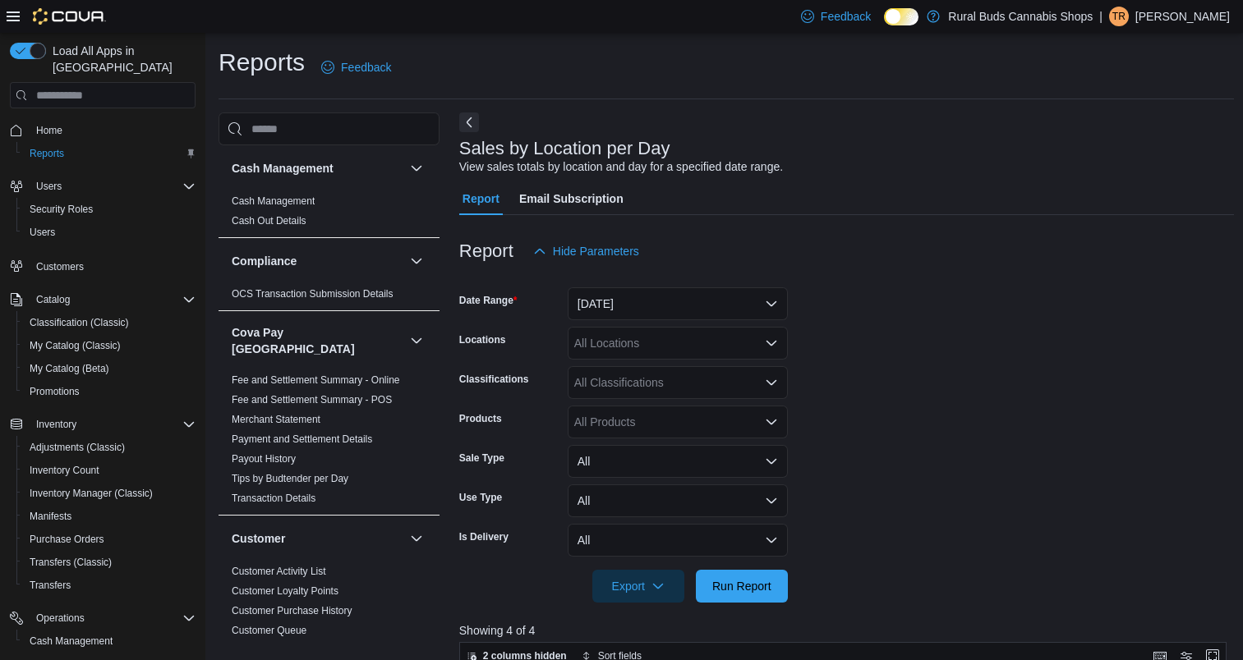  What do you see at coordinates (109, 323) in the screenshot?
I see `button: Classification (Classic)` at bounding box center [109, 323].